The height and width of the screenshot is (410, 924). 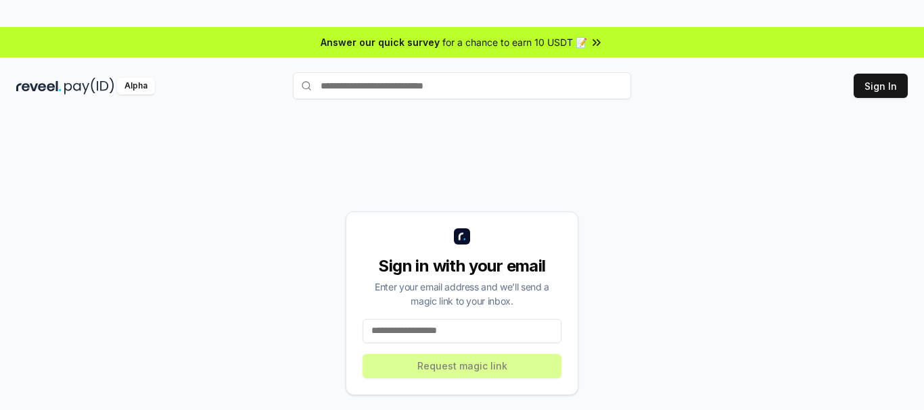 I want to click on div: Alpha, so click(x=136, y=86).